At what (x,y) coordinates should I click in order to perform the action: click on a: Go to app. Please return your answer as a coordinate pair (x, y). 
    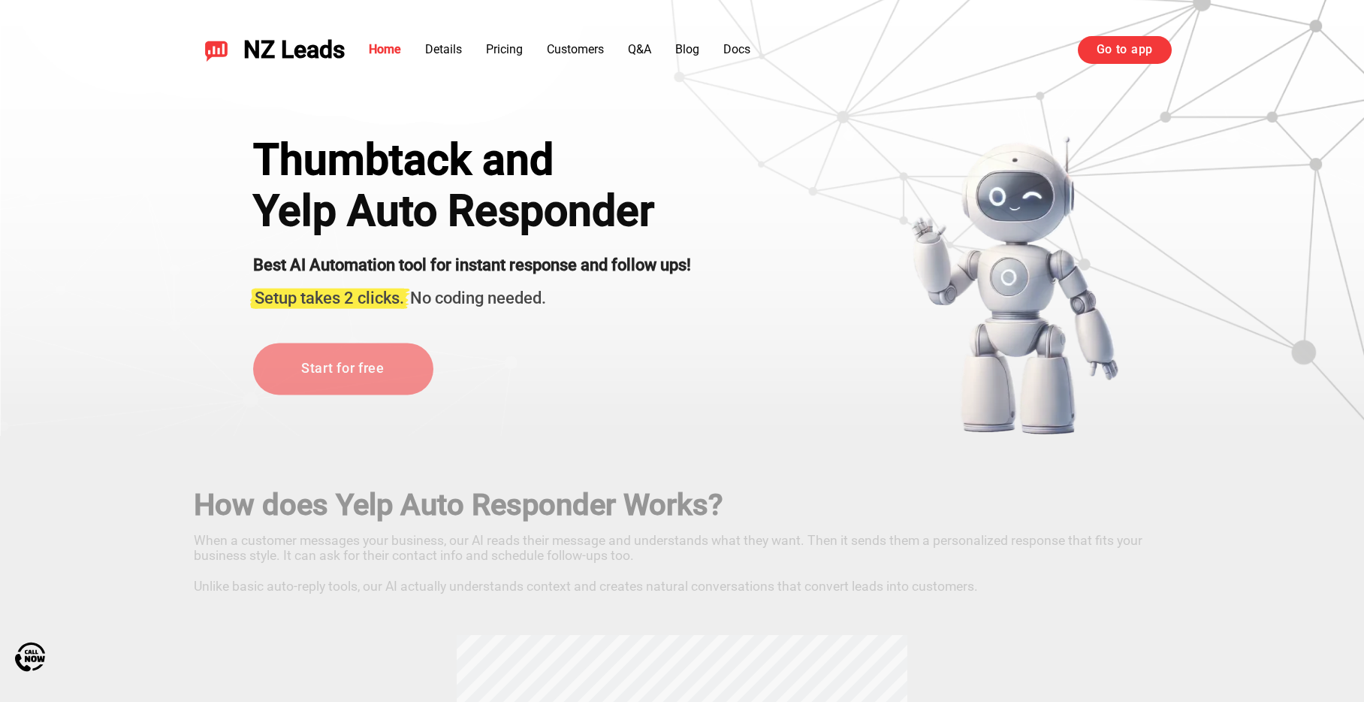
    Looking at the image, I should click on (1124, 50).